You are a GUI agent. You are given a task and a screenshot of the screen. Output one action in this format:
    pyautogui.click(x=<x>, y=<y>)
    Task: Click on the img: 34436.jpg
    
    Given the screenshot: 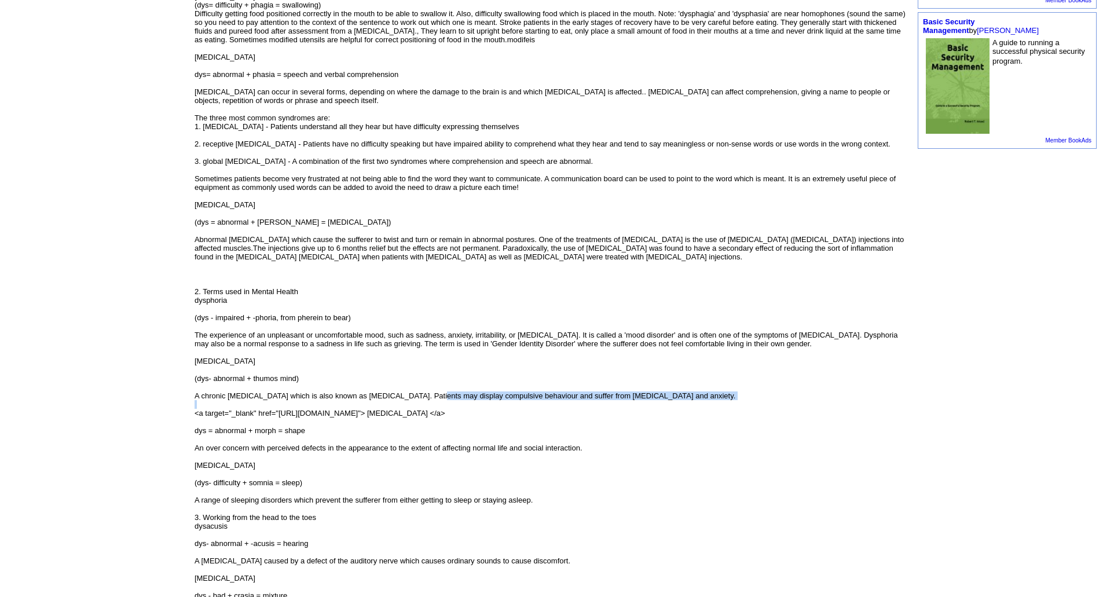 What is the action you would take?
    pyautogui.click(x=957, y=86)
    